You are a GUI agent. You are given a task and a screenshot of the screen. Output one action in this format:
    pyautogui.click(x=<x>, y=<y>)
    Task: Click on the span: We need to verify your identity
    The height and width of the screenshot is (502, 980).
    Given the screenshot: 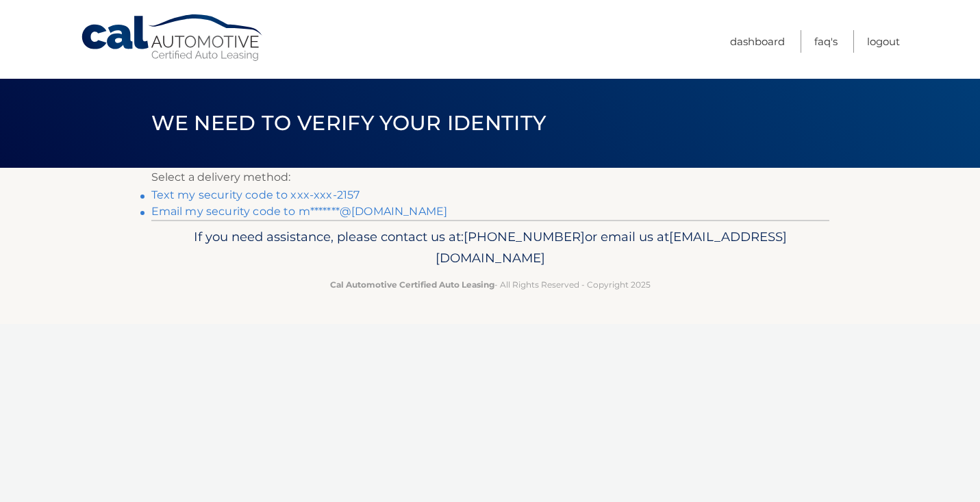 What is the action you would take?
    pyautogui.click(x=349, y=123)
    